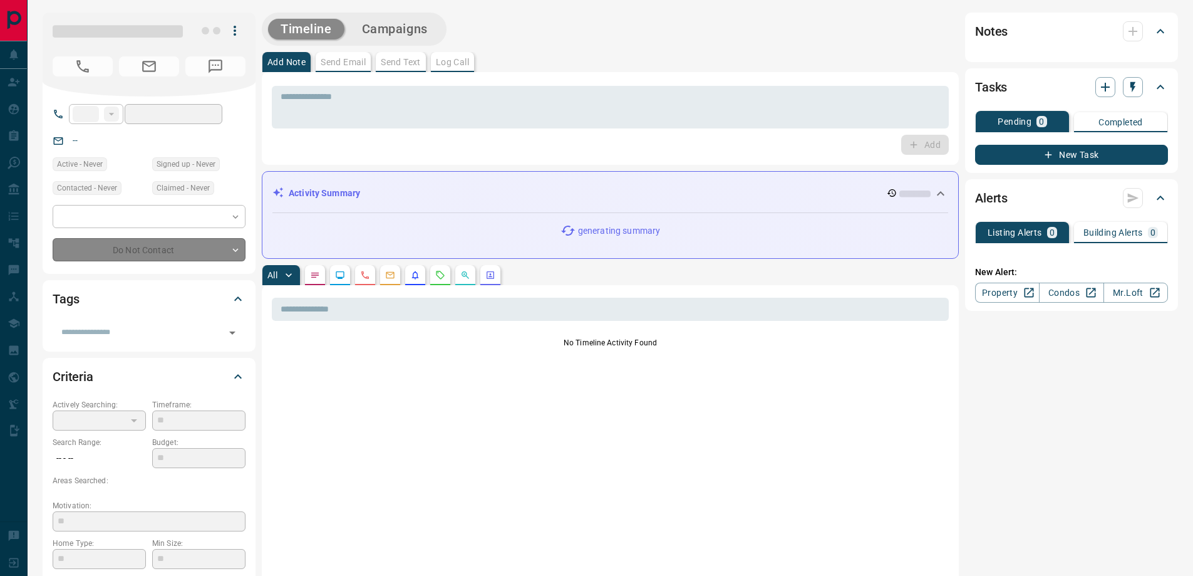 This screenshot has width=1193, height=576. I want to click on span: Claimed - Never, so click(183, 188).